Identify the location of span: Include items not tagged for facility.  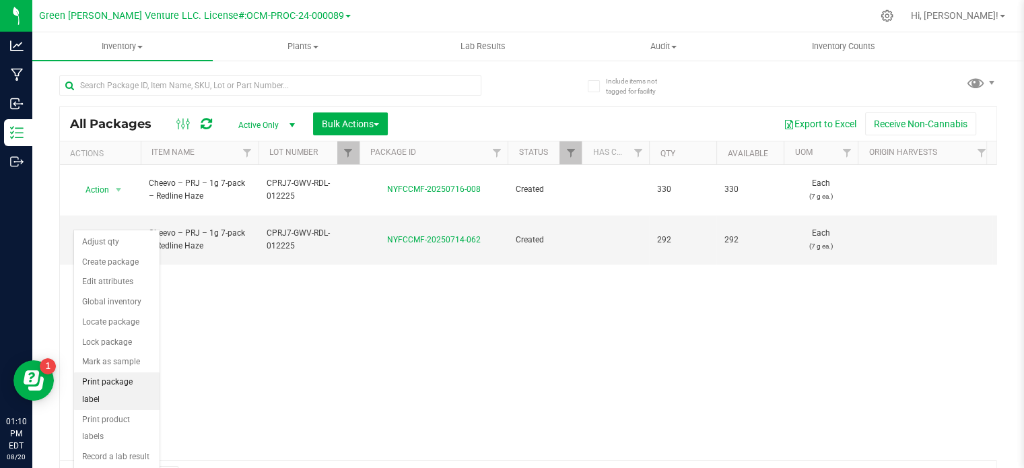
(640, 86).